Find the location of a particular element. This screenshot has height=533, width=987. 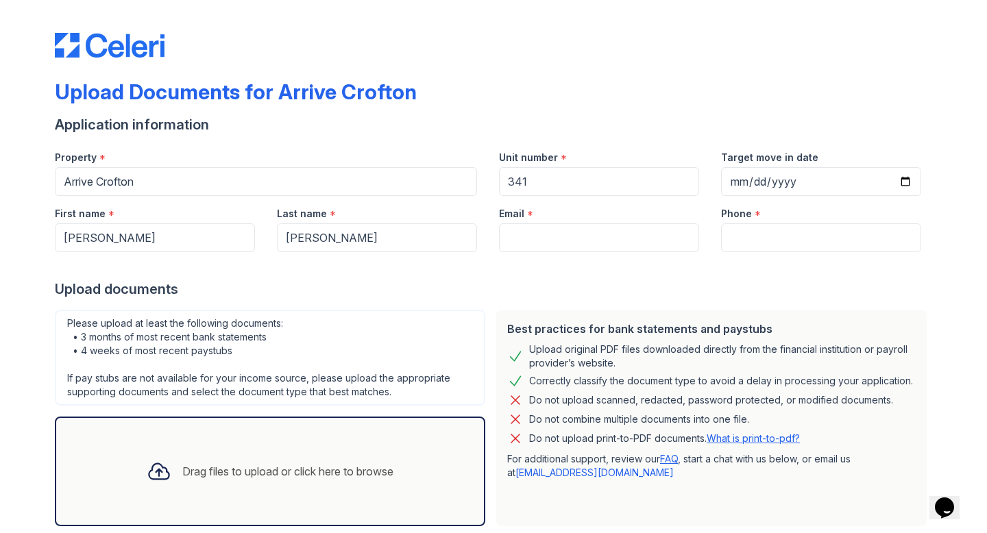

div: Upload documents is located at coordinates (494, 289).